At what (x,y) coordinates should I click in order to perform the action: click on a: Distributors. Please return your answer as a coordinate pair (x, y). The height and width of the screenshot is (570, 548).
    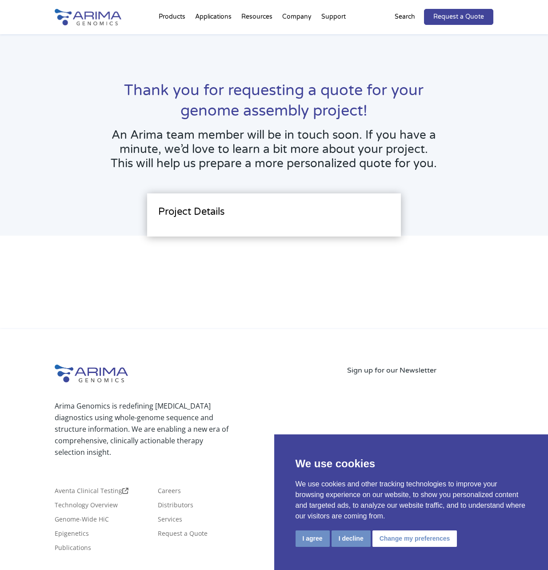
    Looking at the image, I should click on (176, 507).